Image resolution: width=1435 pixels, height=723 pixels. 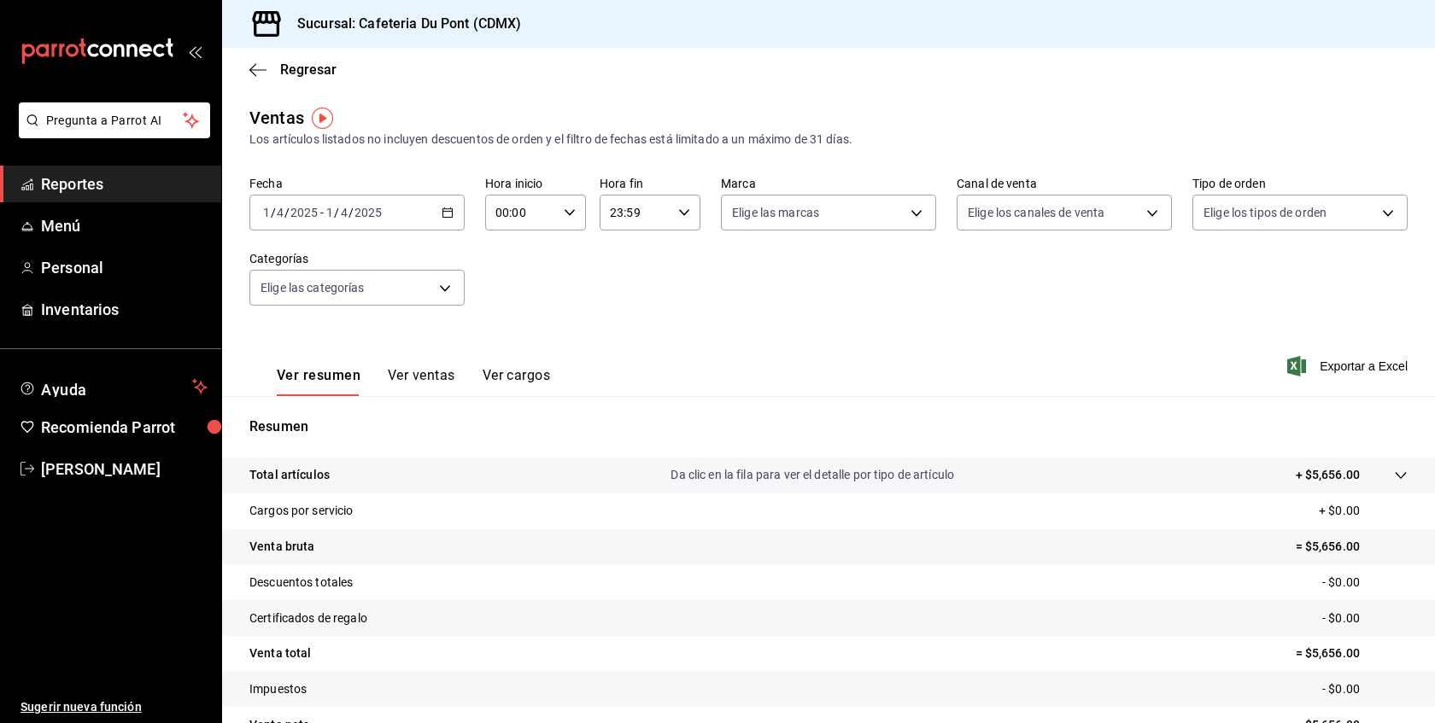 What do you see at coordinates (301, 511) in the screenshot?
I see `p: Cargos por servicio` at bounding box center [301, 511].